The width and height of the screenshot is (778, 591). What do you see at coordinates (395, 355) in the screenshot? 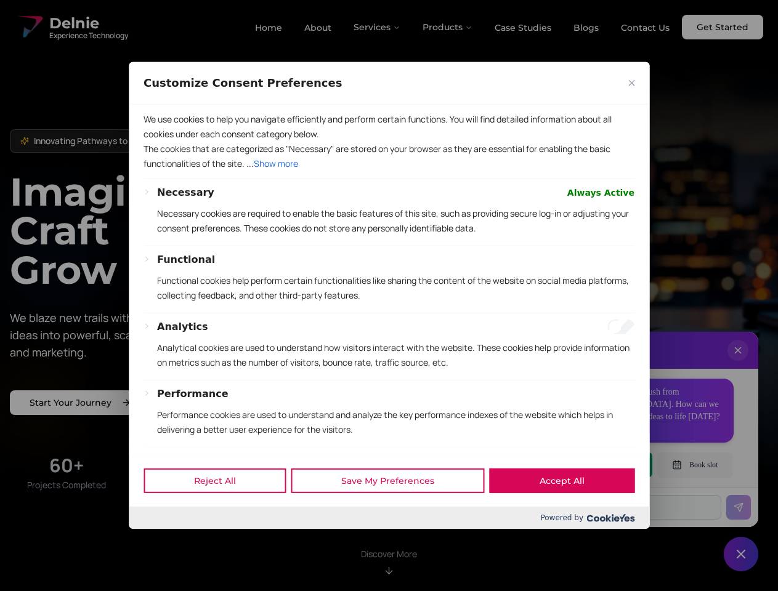
I see `p: Analytical cookies are used to understand how visitors interact with the website. These cookies h...` at bounding box center [395, 355].